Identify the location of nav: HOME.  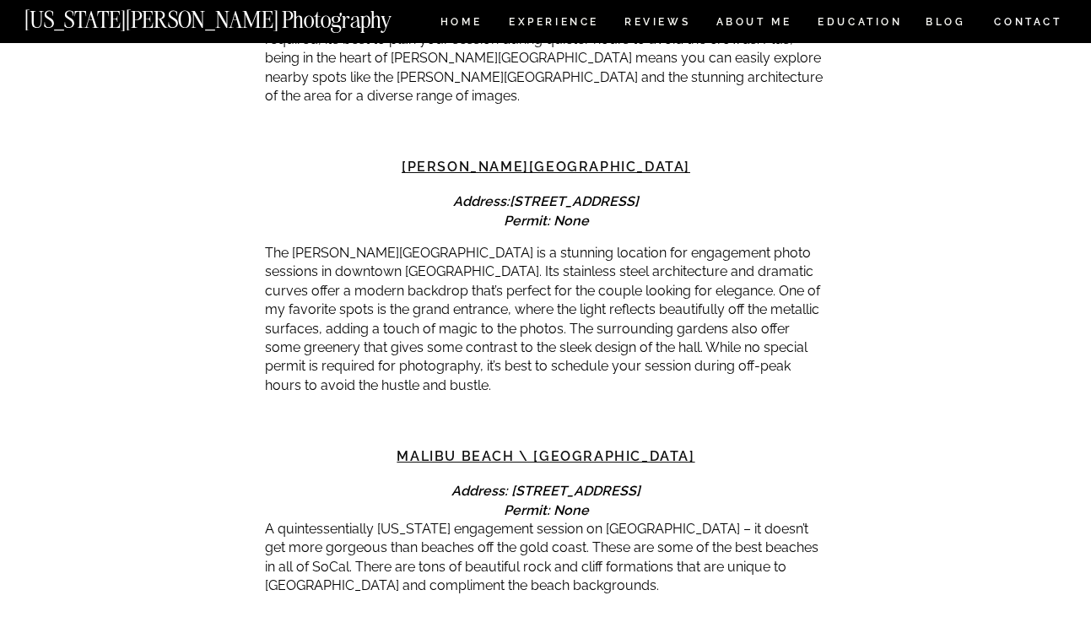
(461, 24).